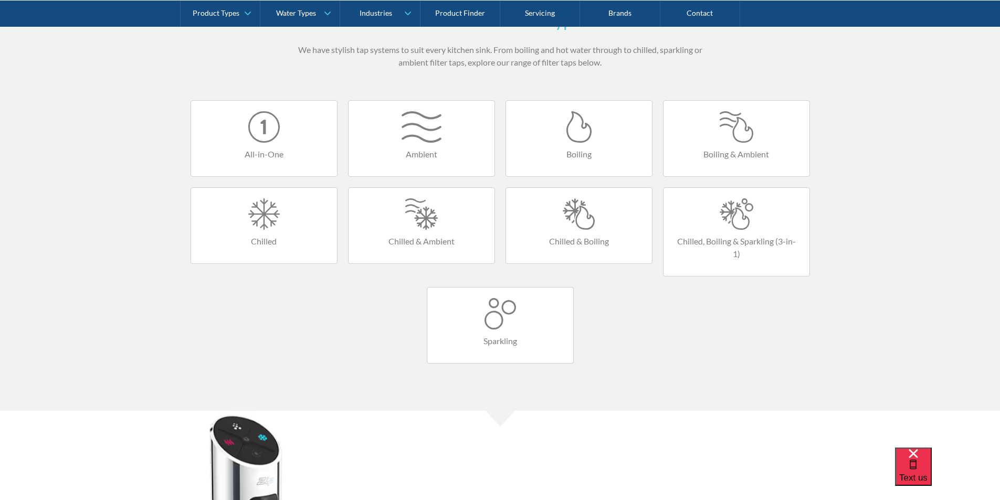 The image size is (1000, 500). What do you see at coordinates (737, 248) in the screenshot?
I see `h4: Chilled, Boiling & Sparkling (3-in-1)` at bounding box center [737, 248].